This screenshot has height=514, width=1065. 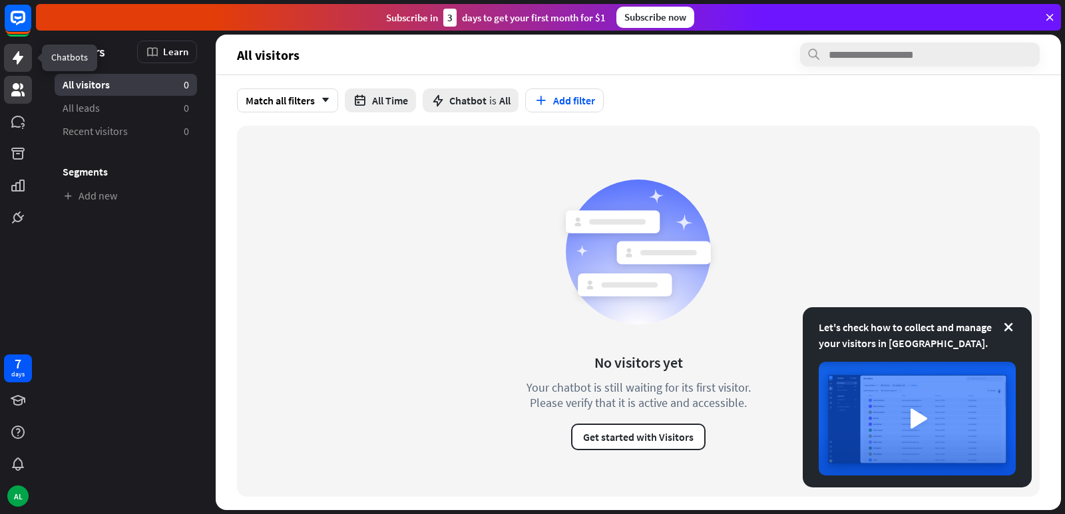 What do you see at coordinates (468, 100) in the screenshot?
I see `span: Chatbot` at bounding box center [468, 100].